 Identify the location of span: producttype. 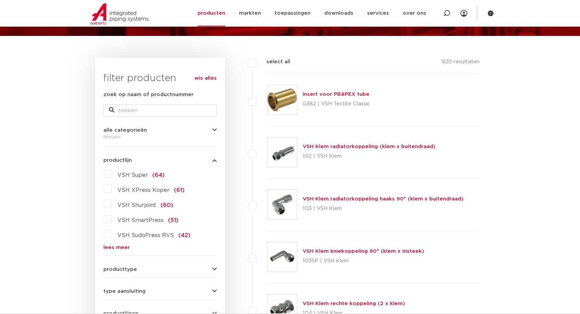
(120, 269).